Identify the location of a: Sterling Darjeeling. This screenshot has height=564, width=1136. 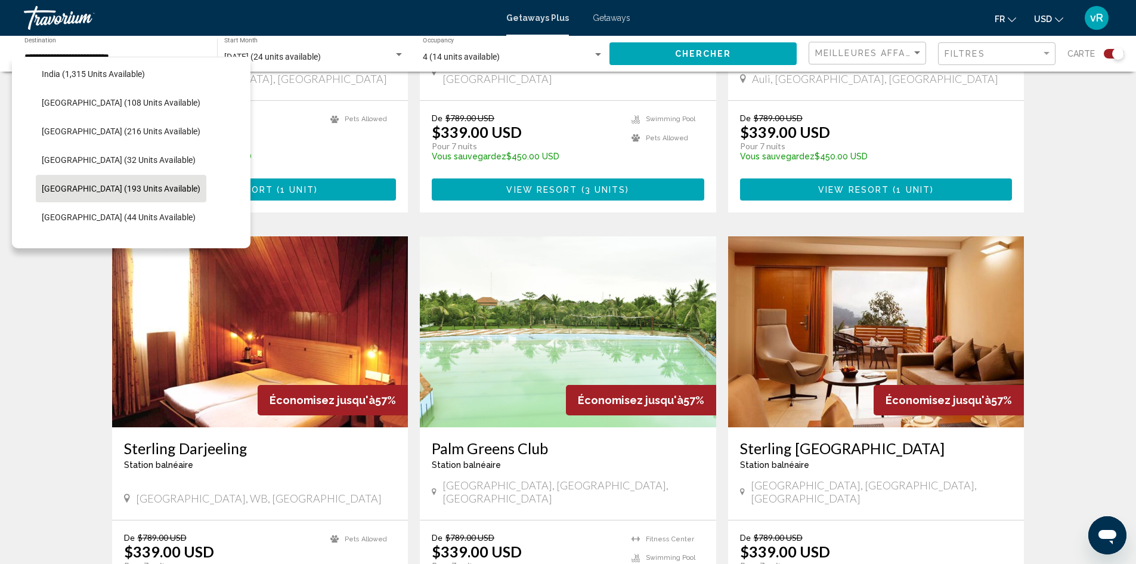
(260, 448).